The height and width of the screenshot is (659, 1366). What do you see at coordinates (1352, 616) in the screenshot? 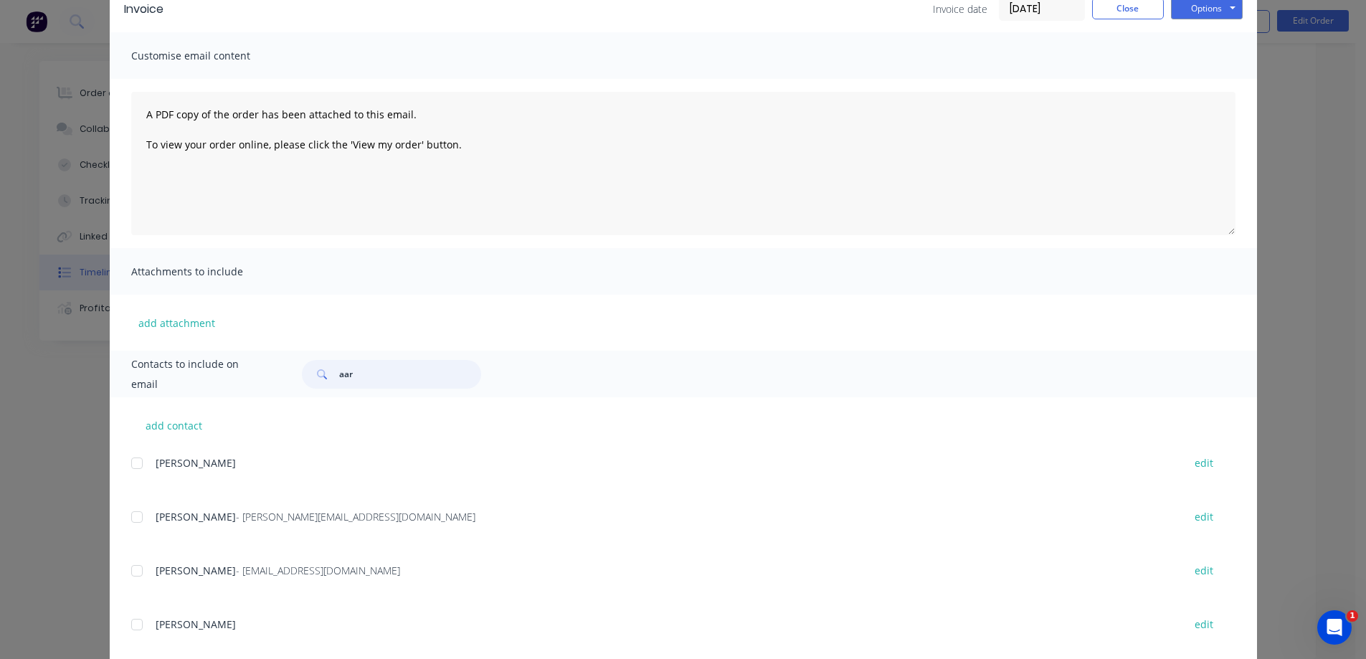
I see `span: 1` at bounding box center [1352, 616].